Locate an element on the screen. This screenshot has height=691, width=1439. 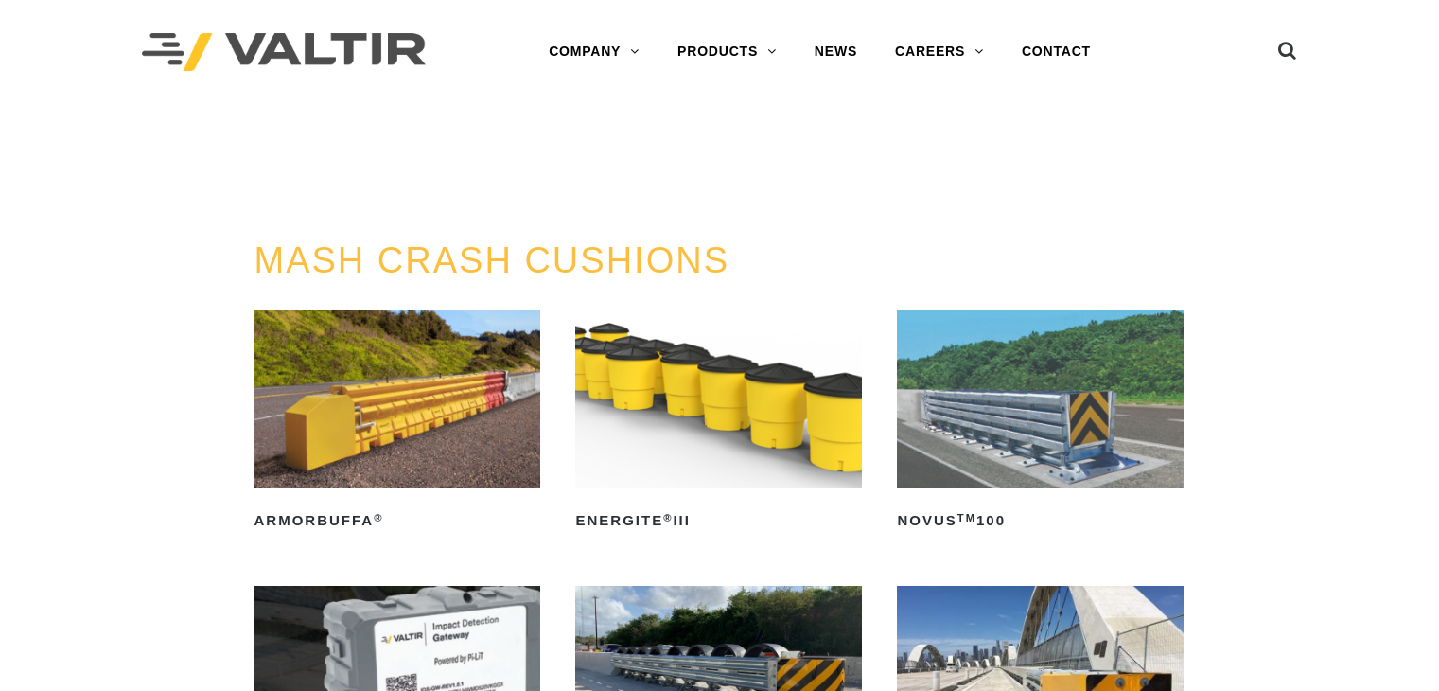
a: NOVUSTM100 is located at coordinates (1040, 422).